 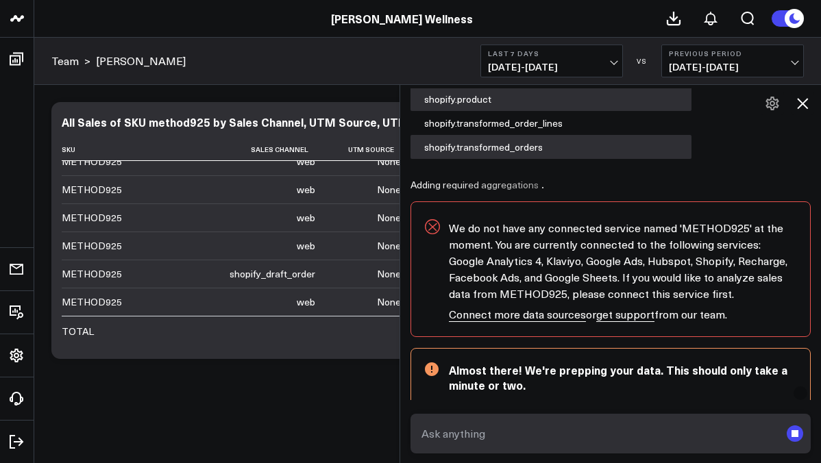 What do you see at coordinates (517, 315) in the screenshot?
I see `a: Connect more data sources` at bounding box center [517, 315].